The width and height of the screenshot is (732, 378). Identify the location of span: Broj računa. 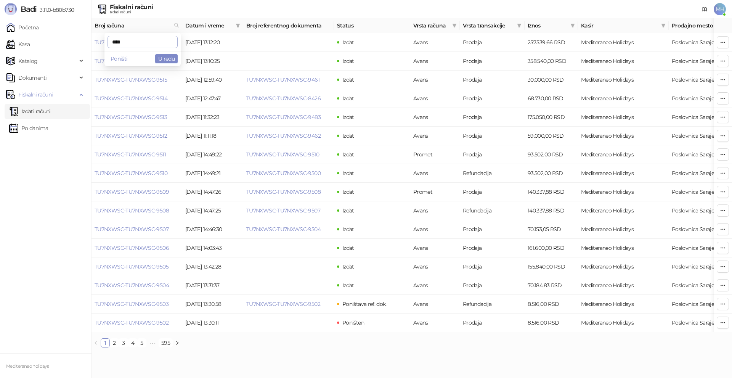
(133, 26).